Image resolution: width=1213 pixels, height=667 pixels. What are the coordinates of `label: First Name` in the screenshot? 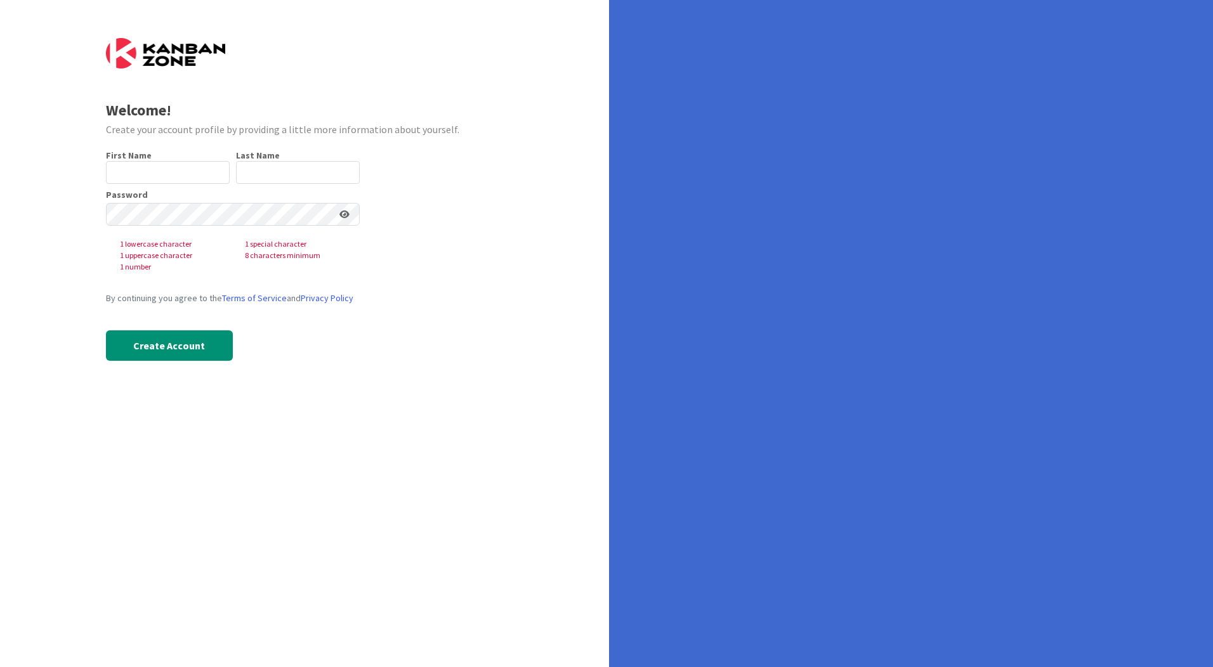 It's located at (129, 155).